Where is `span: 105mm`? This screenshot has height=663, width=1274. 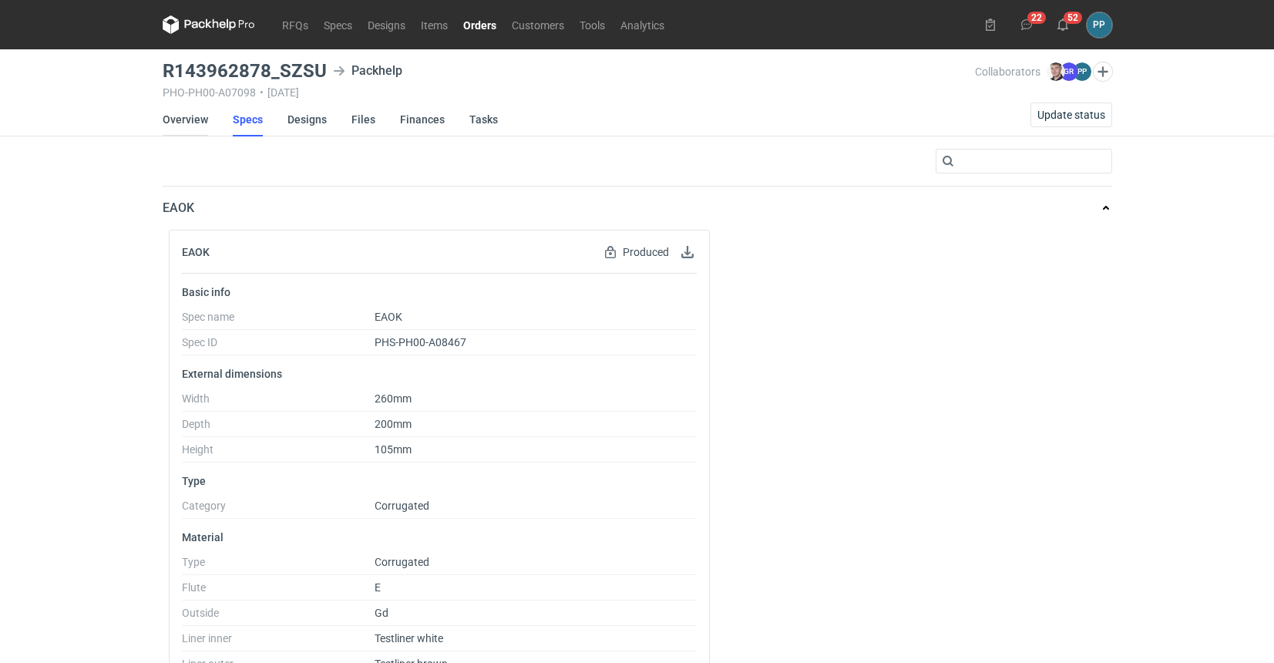
span: 105mm is located at coordinates (393, 449).